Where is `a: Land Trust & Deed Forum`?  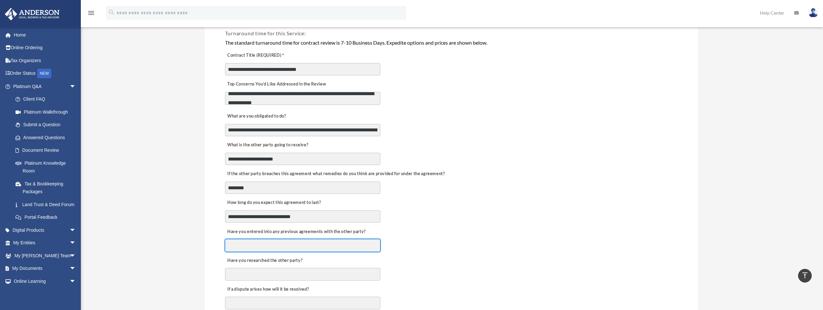
a: Land Trust & Deed Forum is located at coordinates (47, 204).